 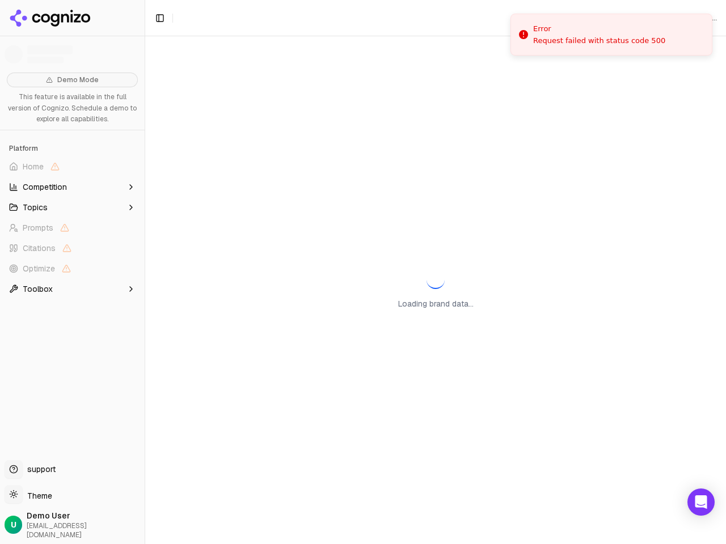 What do you see at coordinates (45, 187) in the screenshot?
I see `span: Competition` at bounding box center [45, 187].